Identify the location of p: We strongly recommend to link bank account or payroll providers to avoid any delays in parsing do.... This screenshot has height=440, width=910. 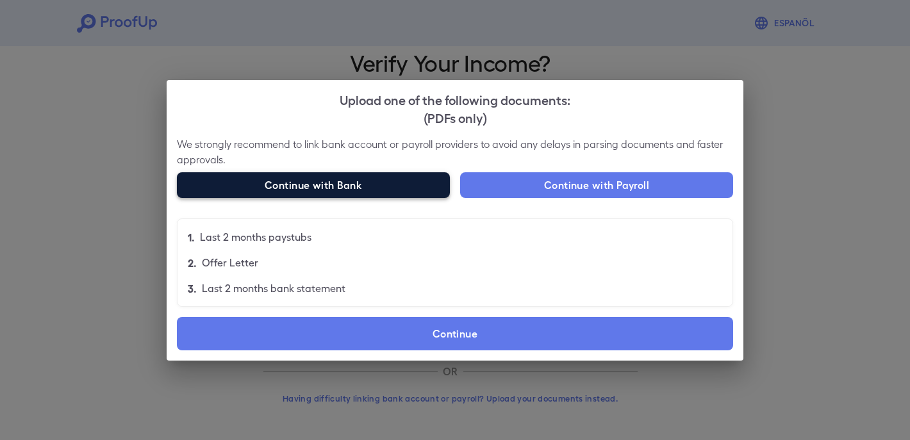
(455, 152).